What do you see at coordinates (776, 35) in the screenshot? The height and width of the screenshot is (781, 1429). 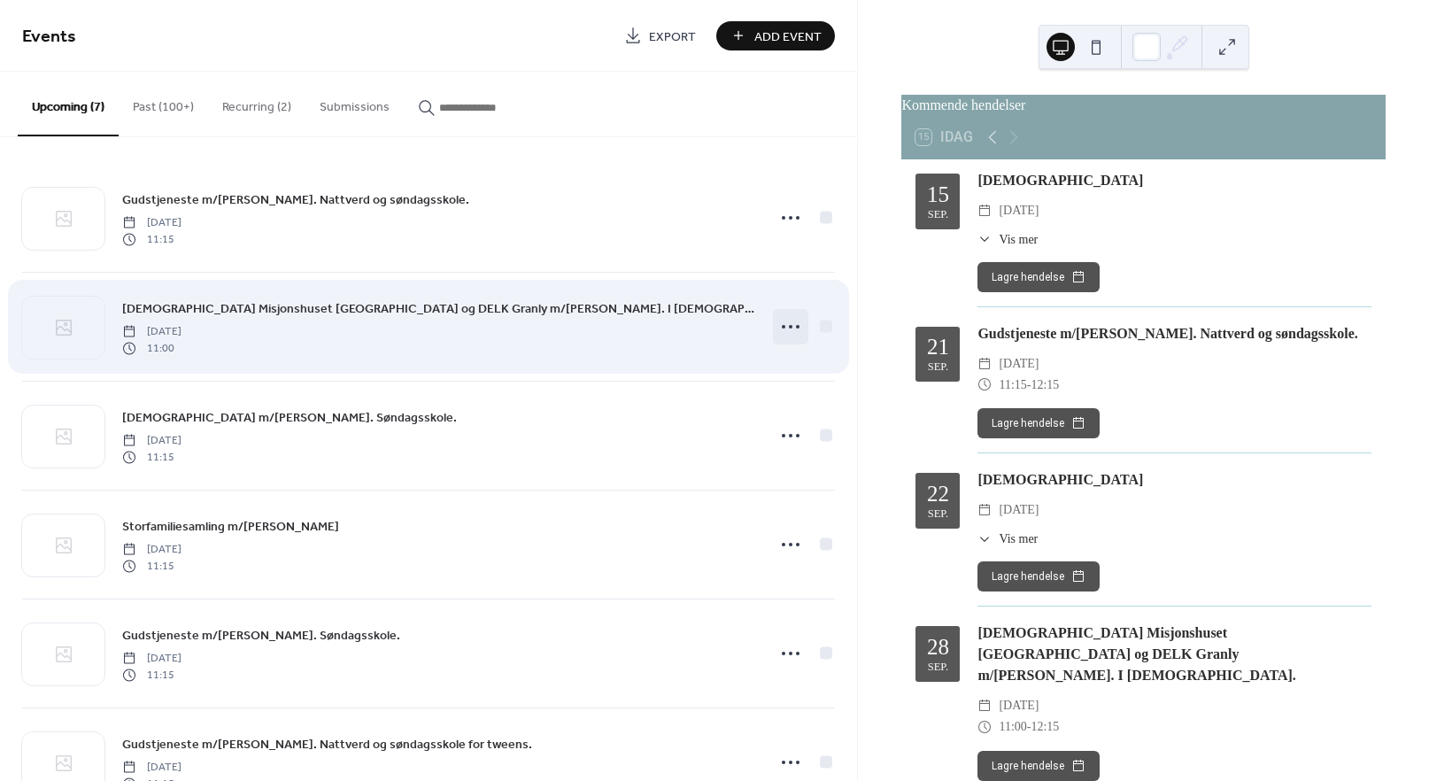 I see `a: Add Event` at bounding box center [776, 35].